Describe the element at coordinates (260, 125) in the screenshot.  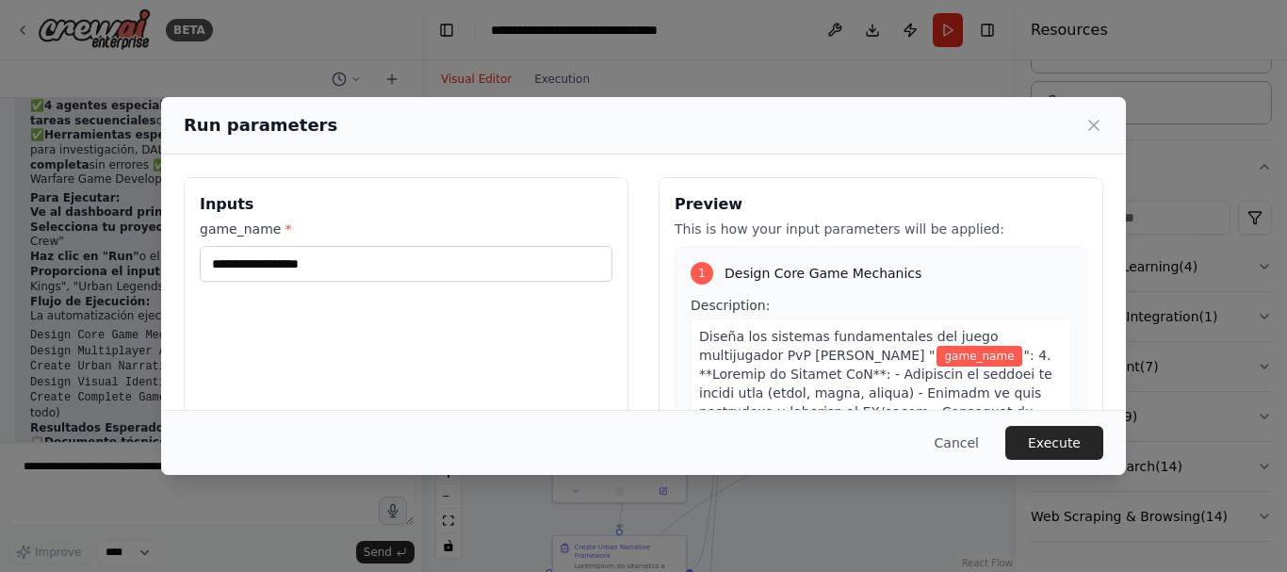
I see `h2: Run parameters` at that location.